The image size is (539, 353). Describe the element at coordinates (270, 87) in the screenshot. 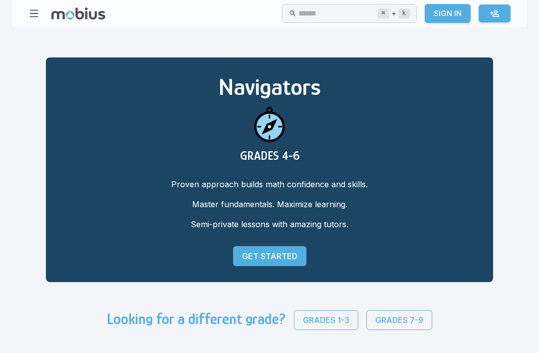

I see `h2: Navigators` at that location.